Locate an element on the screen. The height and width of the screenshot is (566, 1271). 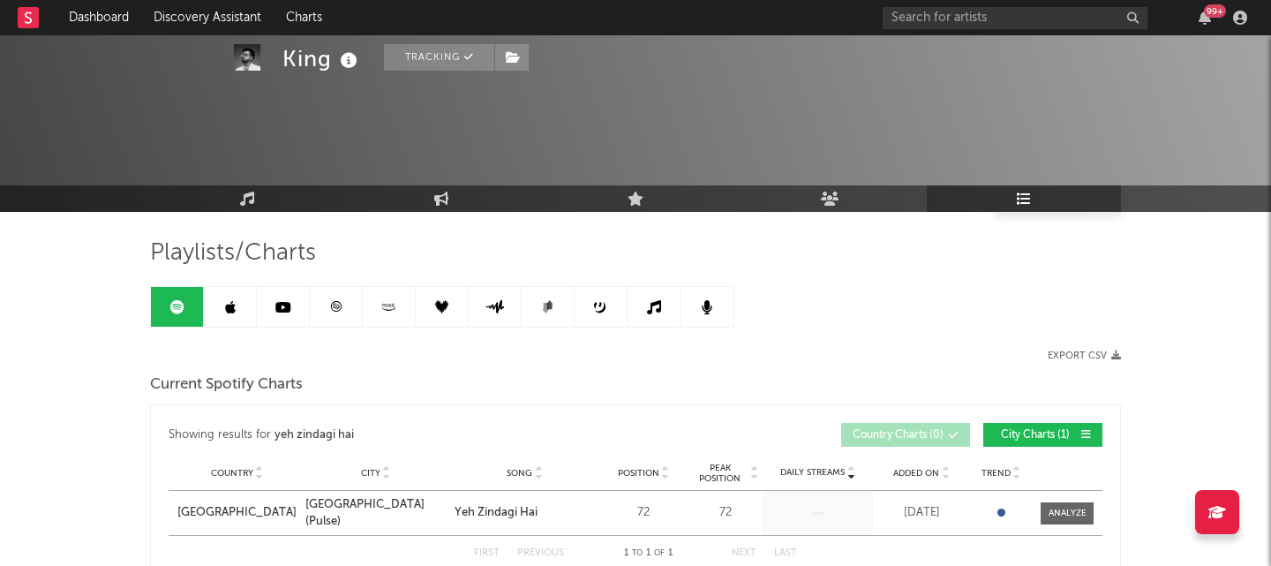
button: Country Charts(0) is located at coordinates (906, 434).